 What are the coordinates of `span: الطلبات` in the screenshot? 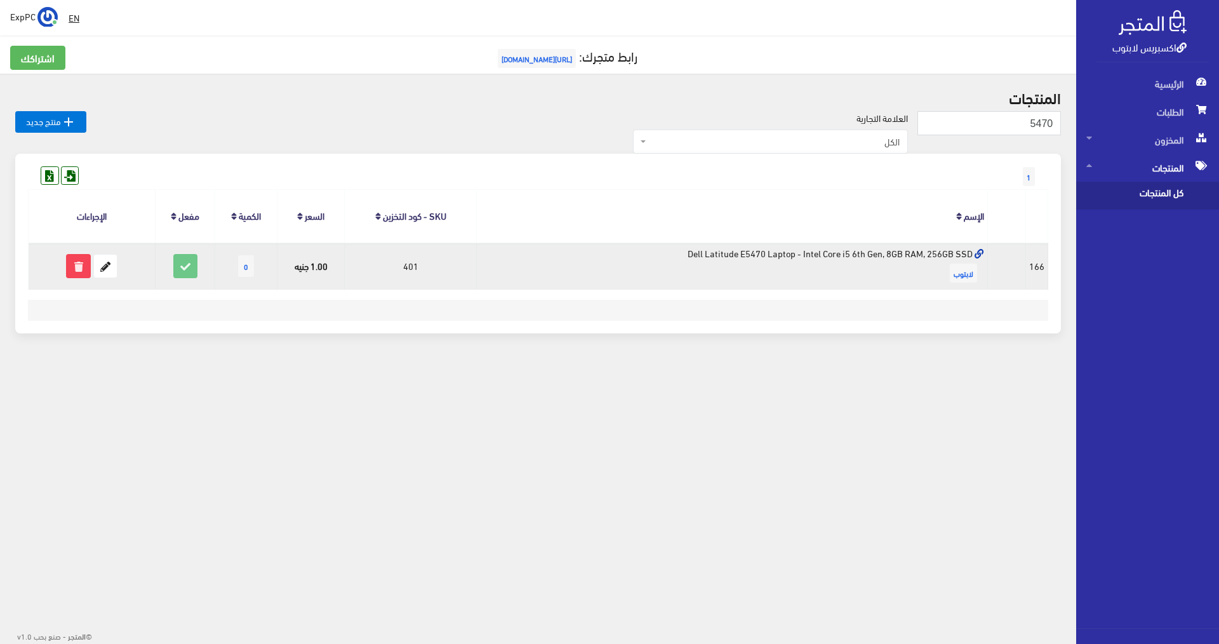 It's located at (1148, 112).